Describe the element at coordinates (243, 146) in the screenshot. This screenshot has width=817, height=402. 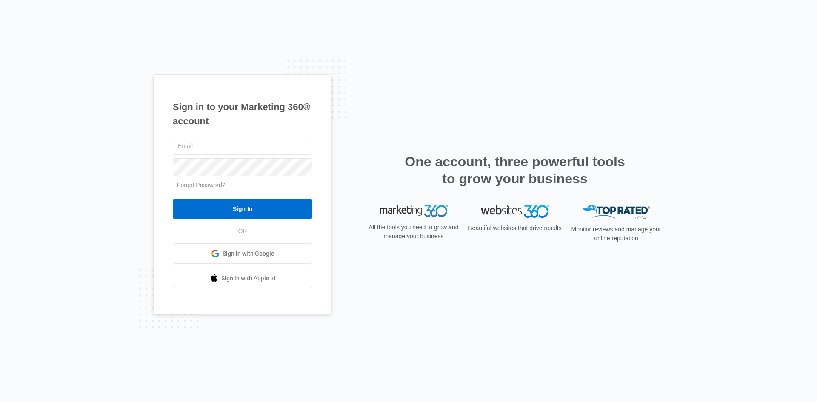
I see `input: Email` at that location.